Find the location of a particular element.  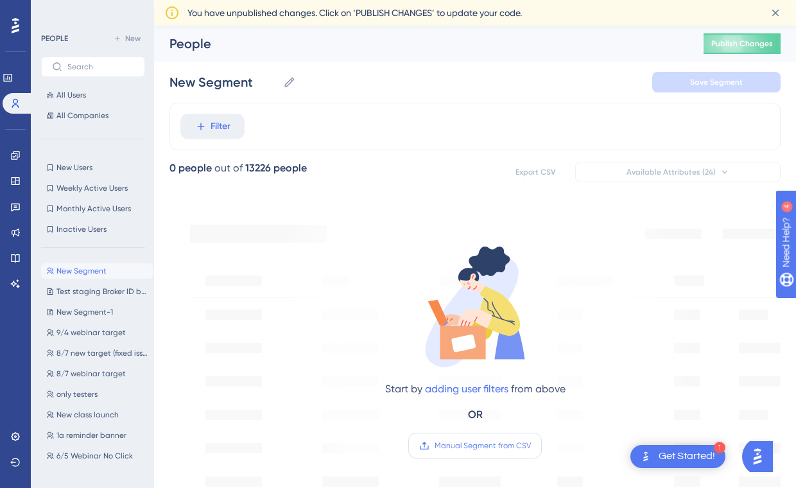

span: Filter is located at coordinates (220, 127).